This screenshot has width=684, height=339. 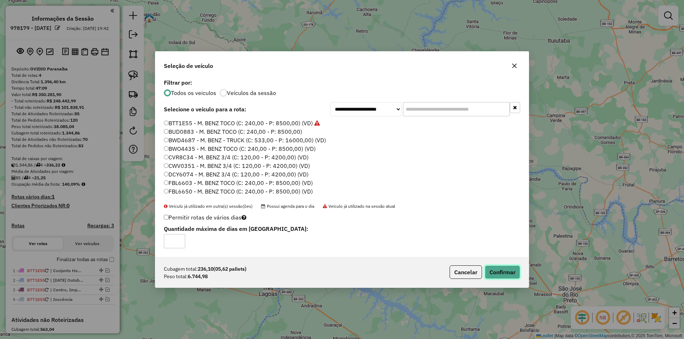 What do you see at coordinates (176, 277) in the screenshot?
I see `span: Peso total:` at bounding box center [176, 277].